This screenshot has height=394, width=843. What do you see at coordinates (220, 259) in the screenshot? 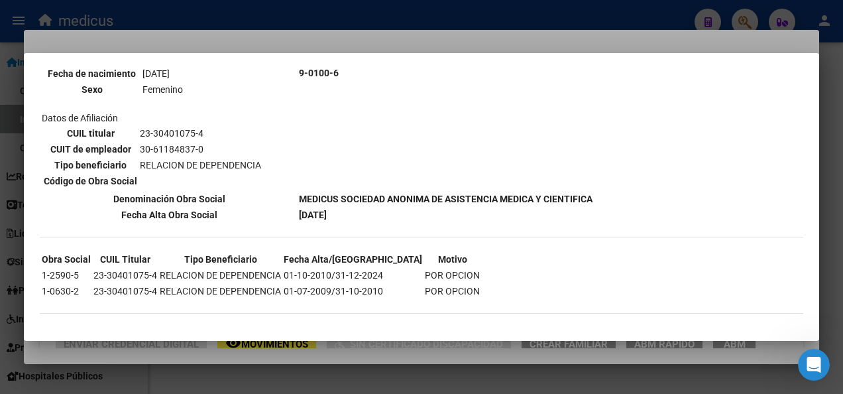
I see `th: Tipo Beneficiario` at bounding box center [220, 259].